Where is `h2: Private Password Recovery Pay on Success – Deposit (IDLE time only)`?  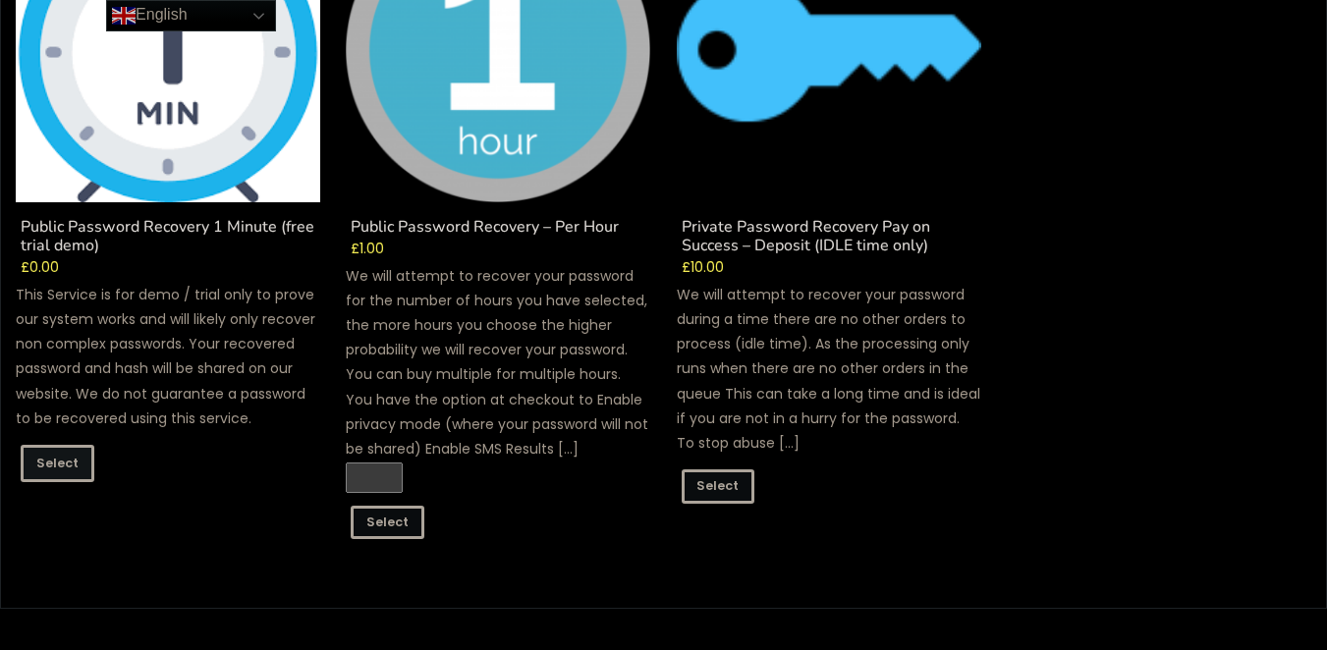 h2: Private Password Recovery Pay on Success – Deposit (IDLE time only) is located at coordinates (829, 239).